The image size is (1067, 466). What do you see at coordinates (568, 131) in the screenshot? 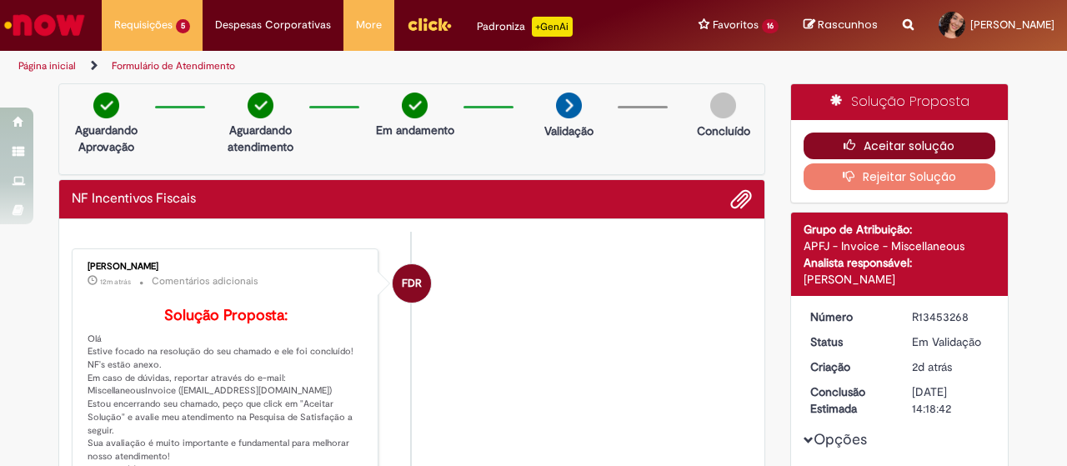
I see `p: Validação` at bounding box center [568, 131].